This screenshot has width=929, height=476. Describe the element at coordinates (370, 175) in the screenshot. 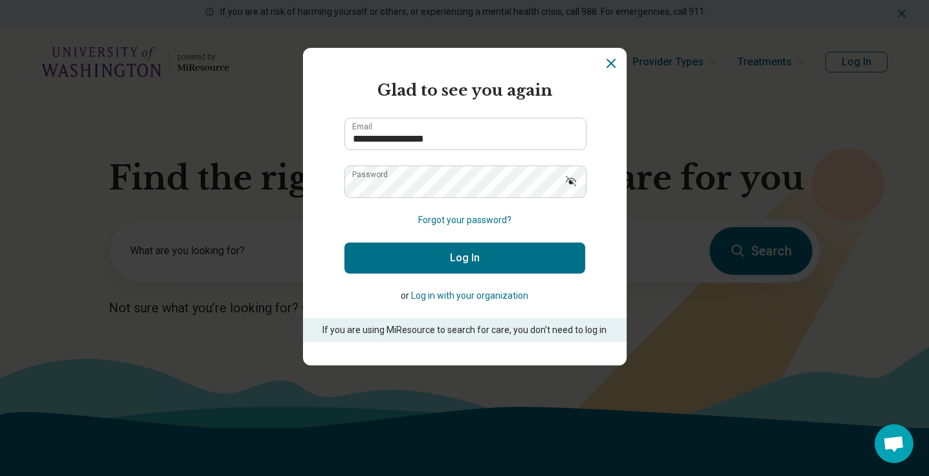

I see `label: Password` at that location.